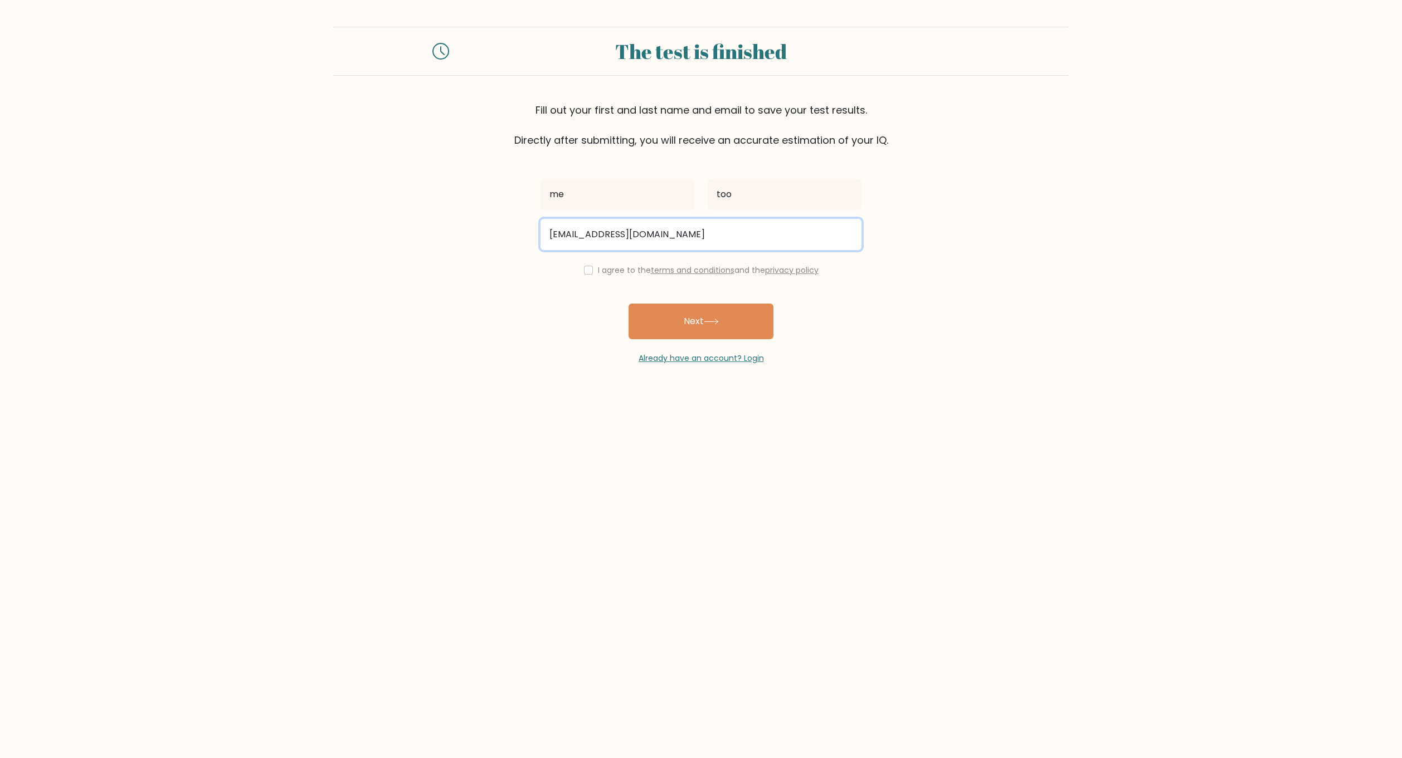 The height and width of the screenshot is (758, 1402). What do you see at coordinates (701, 51) in the screenshot?
I see `div: The test is finished` at bounding box center [701, 51].